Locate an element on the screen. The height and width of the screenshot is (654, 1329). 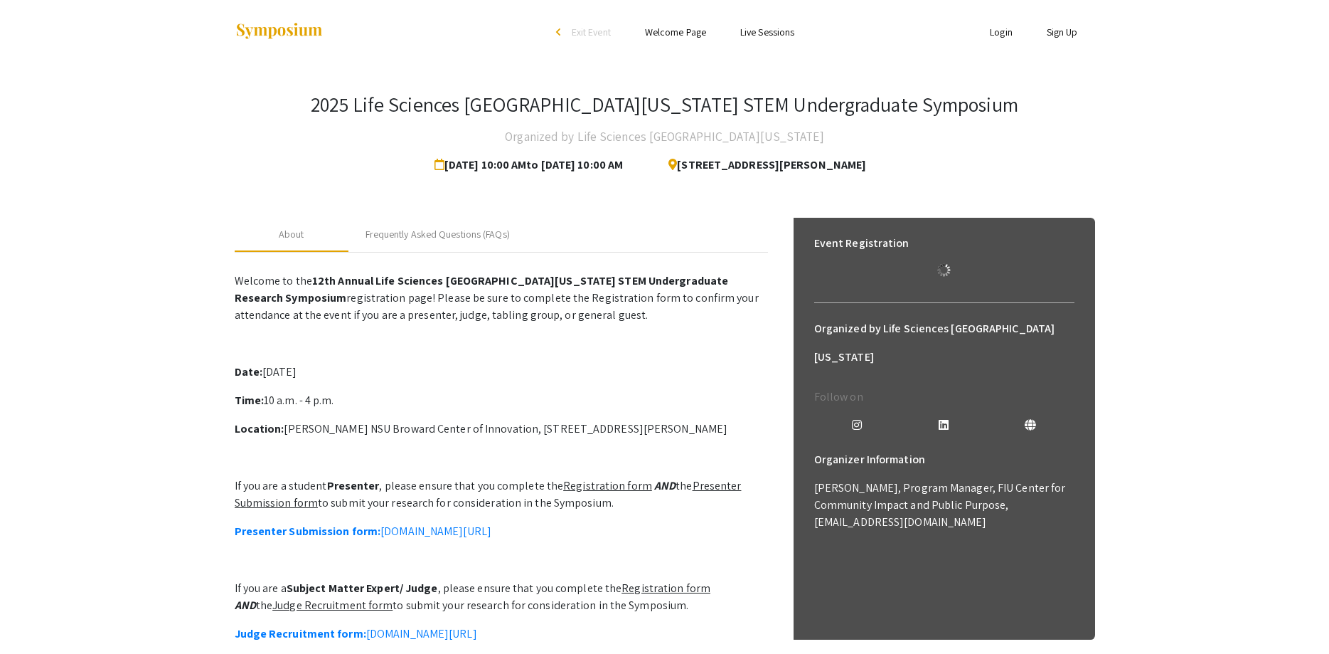
a: Sign Up is located at coordinates (1063, 32).